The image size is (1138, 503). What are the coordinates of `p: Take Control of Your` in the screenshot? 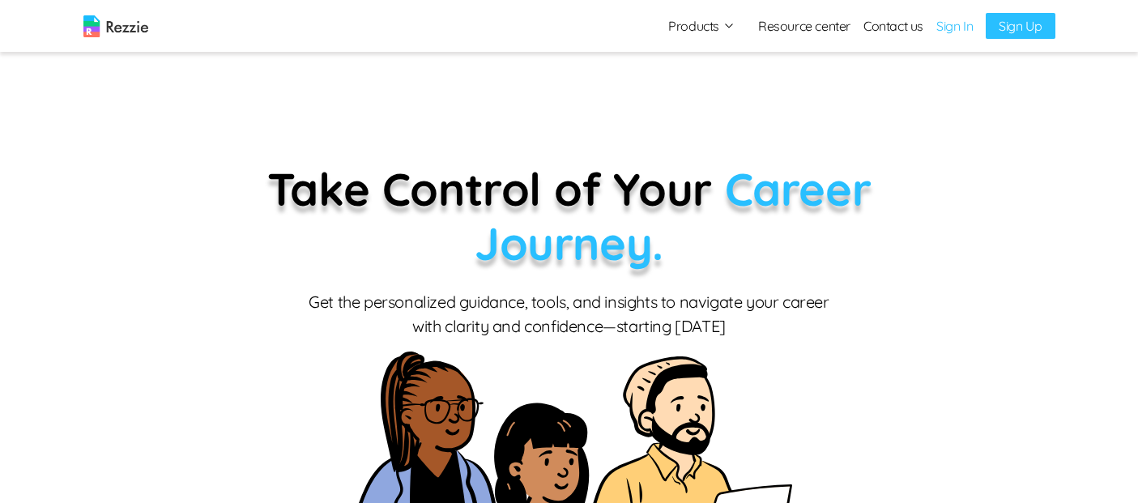 It's located at (569, 216).